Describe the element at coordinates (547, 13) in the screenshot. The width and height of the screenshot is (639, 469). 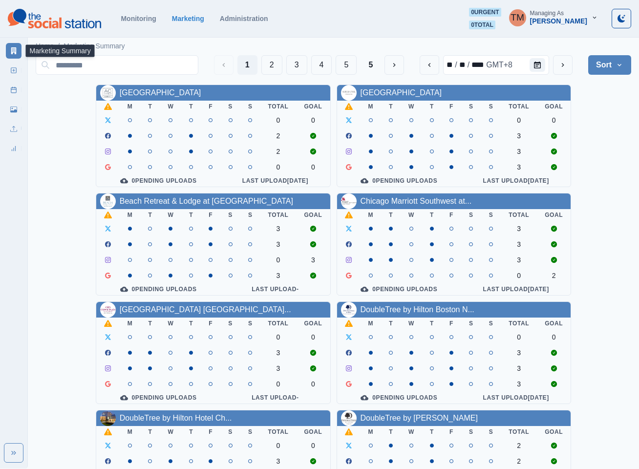
I see `div: Managing As` at that location.